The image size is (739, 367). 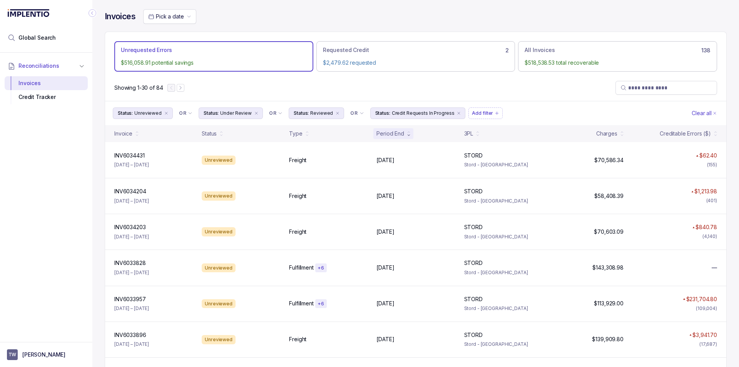 What do you see at coordinates (608, 268) in the screenshot?
I see `p: $143,308.98` at bounding box center [608, 268].